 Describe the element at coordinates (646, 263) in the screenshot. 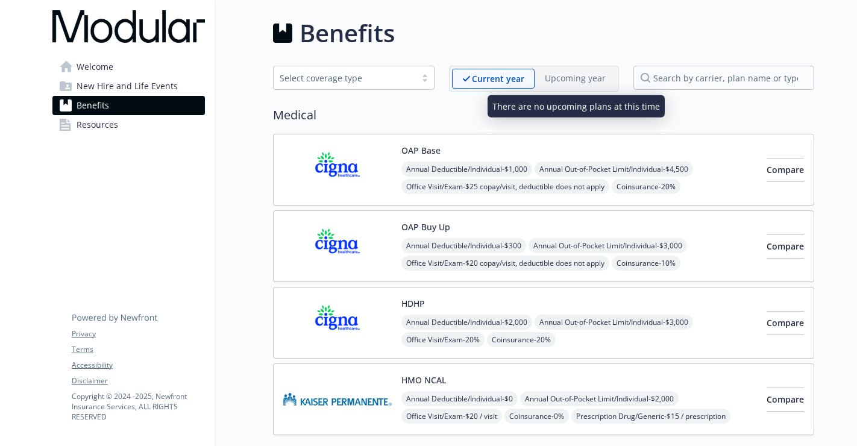

I see `span: Coinsurance - 10%` at that location.